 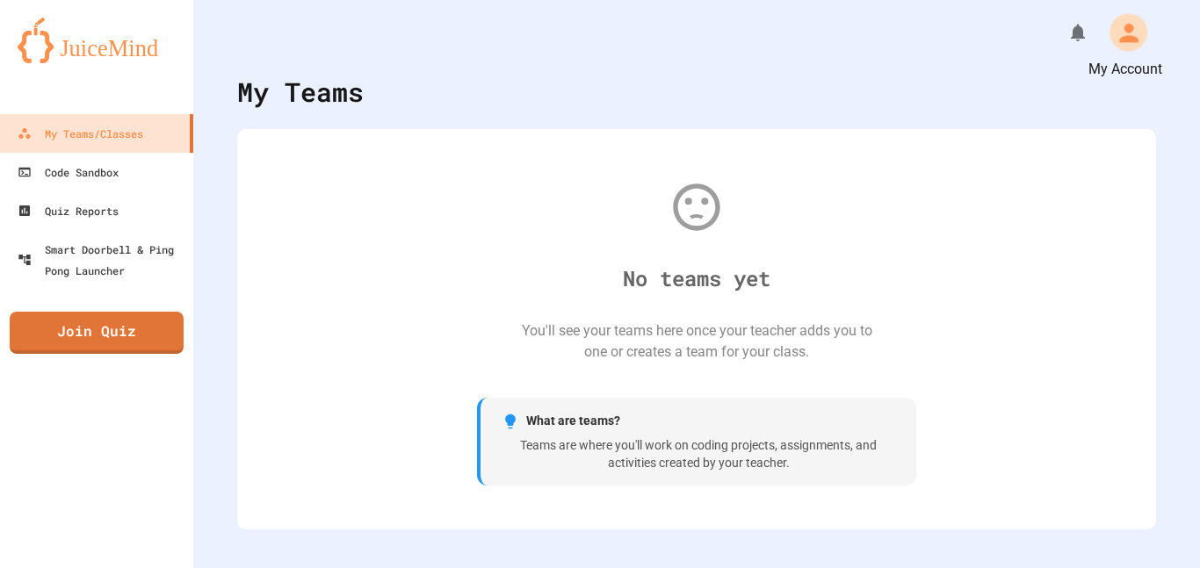 What do you see at coordinates (68, 172) in the screenshot?
I see `div: Code Sandbox` at bounding box center [68, 172].